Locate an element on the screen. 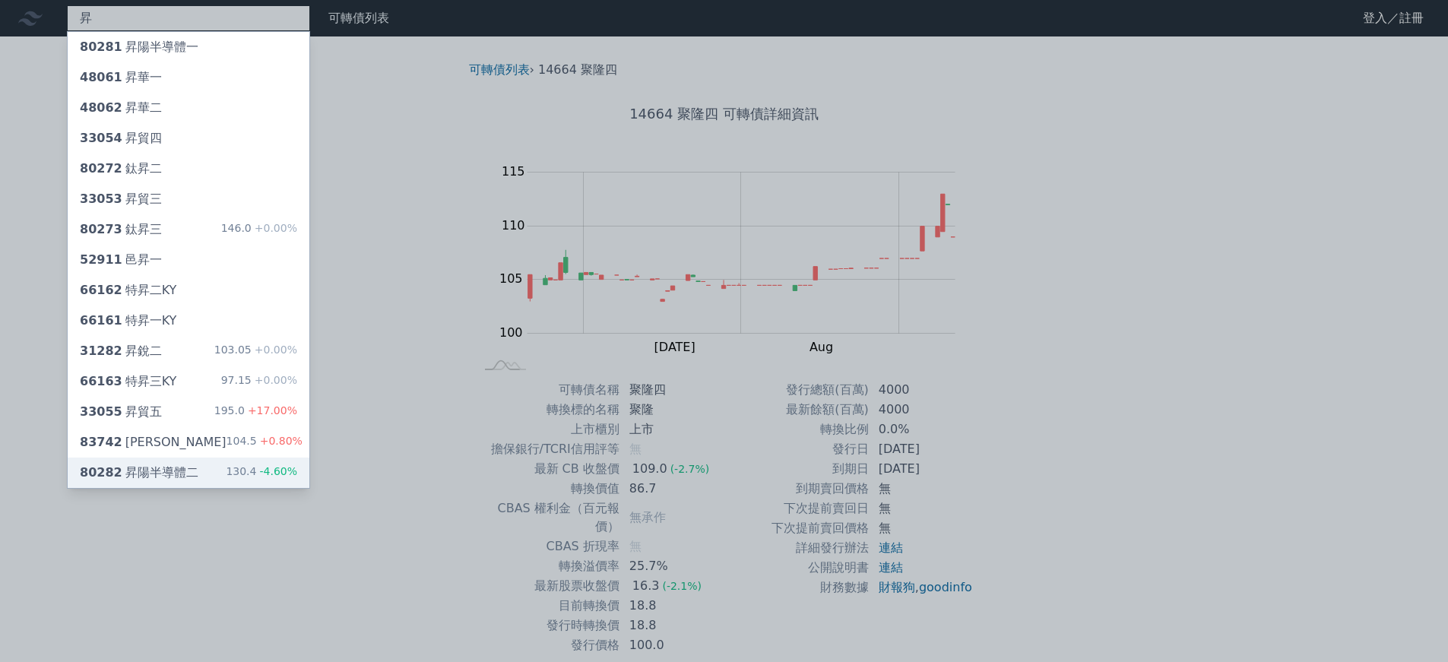  span: 66162 is located at coordinates (101, 290).